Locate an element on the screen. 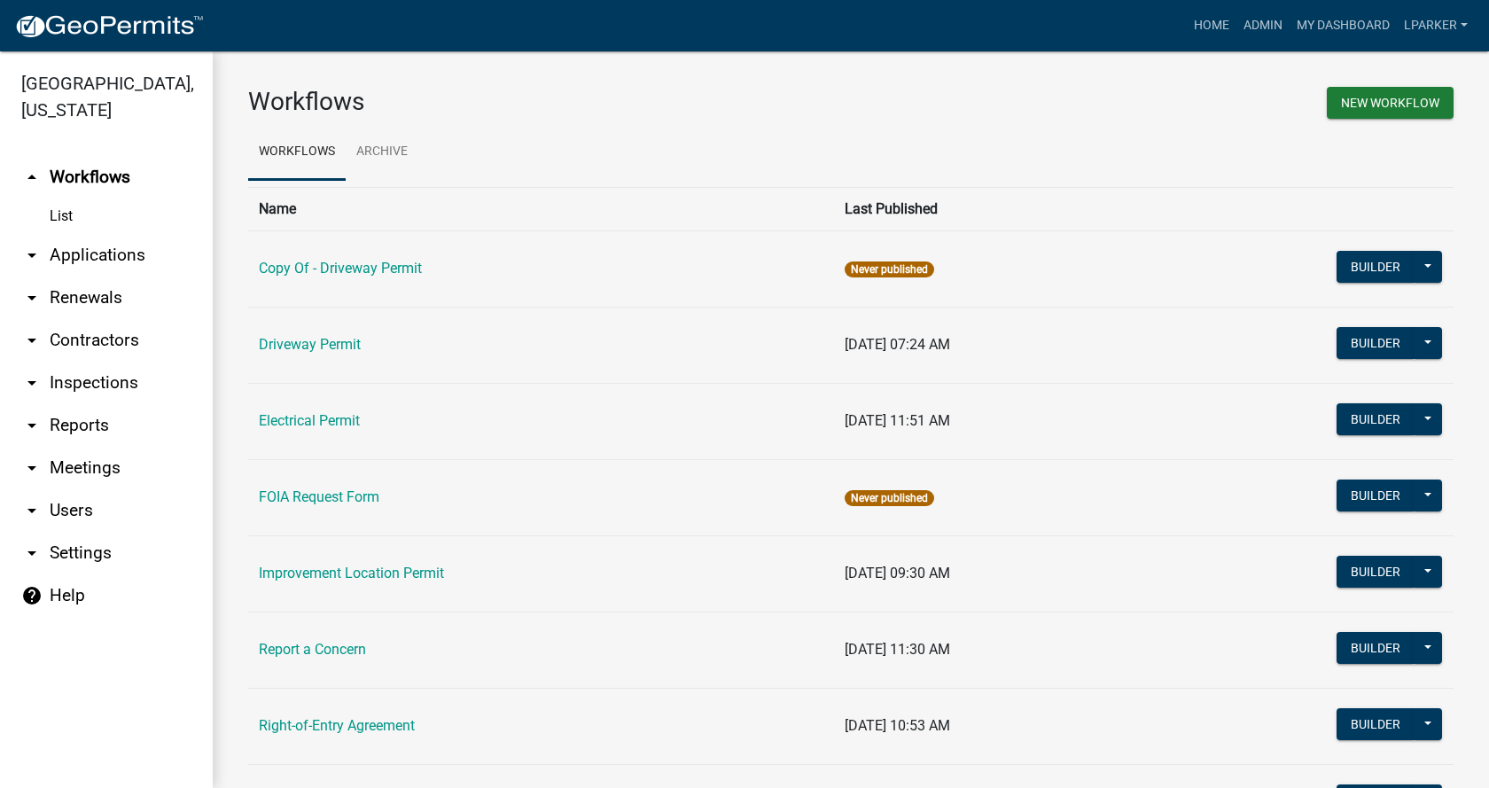  button: New Workflow is located at coordinates (1389, 103).